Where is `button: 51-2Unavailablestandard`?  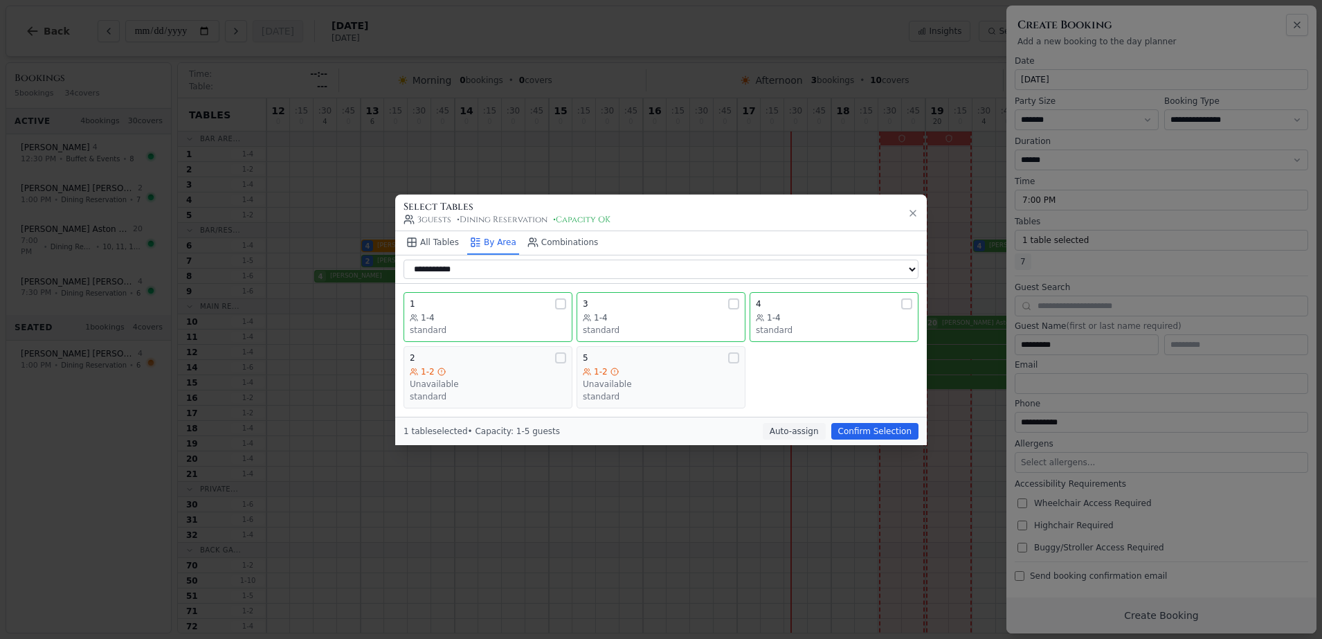 button: 51-2Unavailablestandard is located at coordinates (661, 377).